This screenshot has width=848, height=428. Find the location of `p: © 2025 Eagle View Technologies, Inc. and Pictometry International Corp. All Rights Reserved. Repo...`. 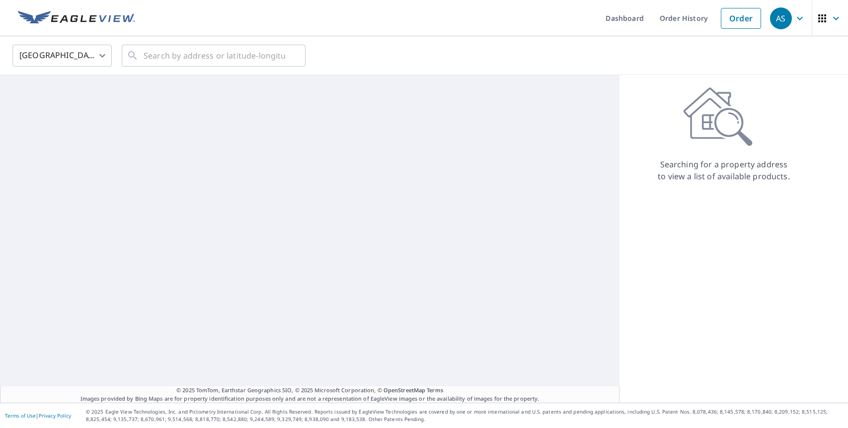

p: © 2025 Eagle View Technologies, Inc. and Pictometry International Corp. All Rights Reserved. Repo... is located at coordinates (464, 416).